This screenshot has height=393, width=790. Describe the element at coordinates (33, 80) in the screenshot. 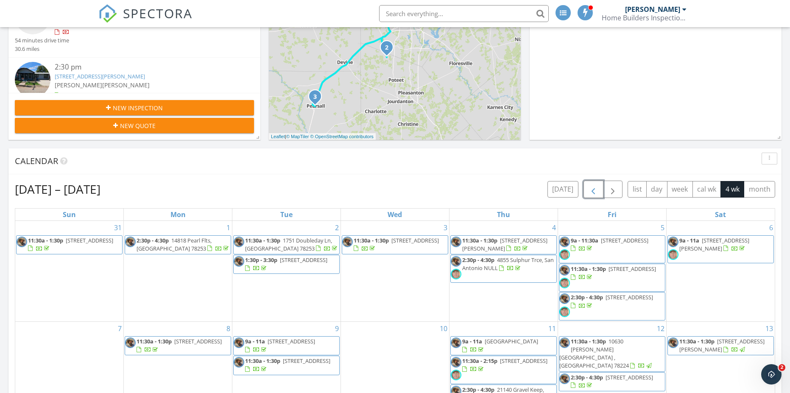

I see `img: 9572336%2Fcover_photos%2FF9AtcSgXGa2Gmam1GwJB%2Fsmall.jpg` at that location.